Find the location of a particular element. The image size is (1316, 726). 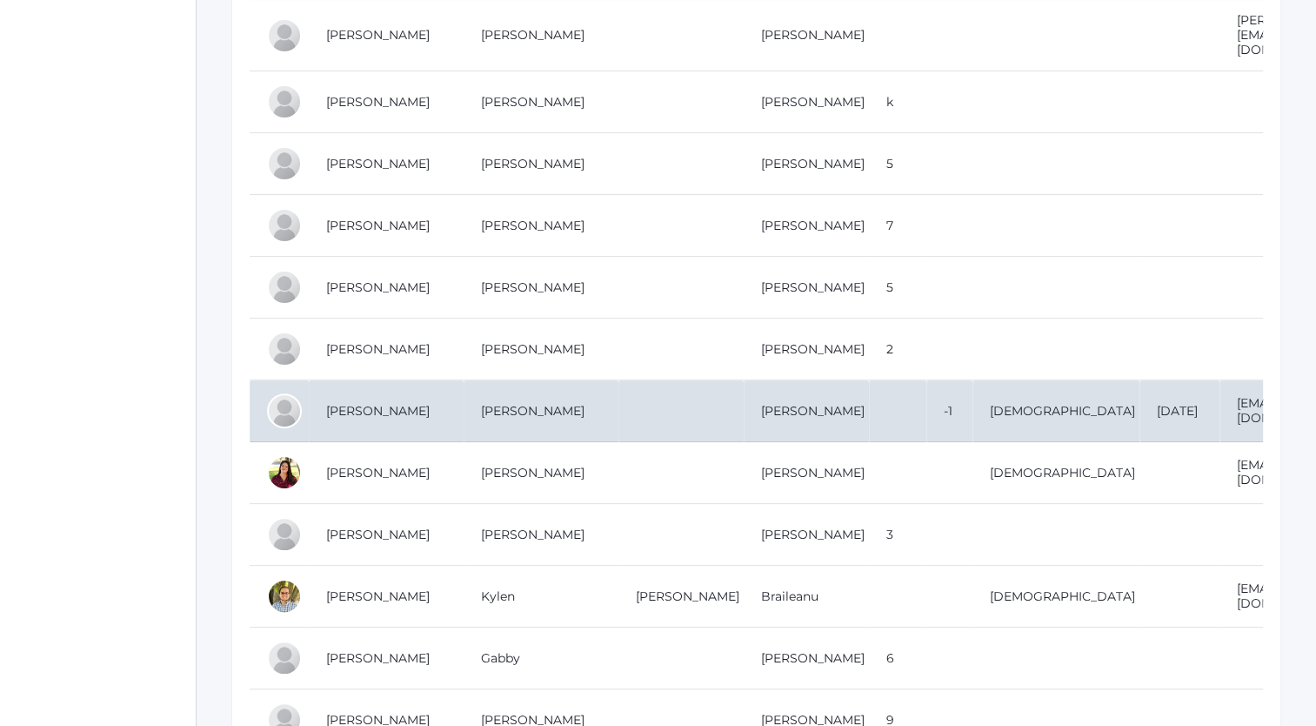

div: Tiffany Backstrom is located at coordinates (285, 36).